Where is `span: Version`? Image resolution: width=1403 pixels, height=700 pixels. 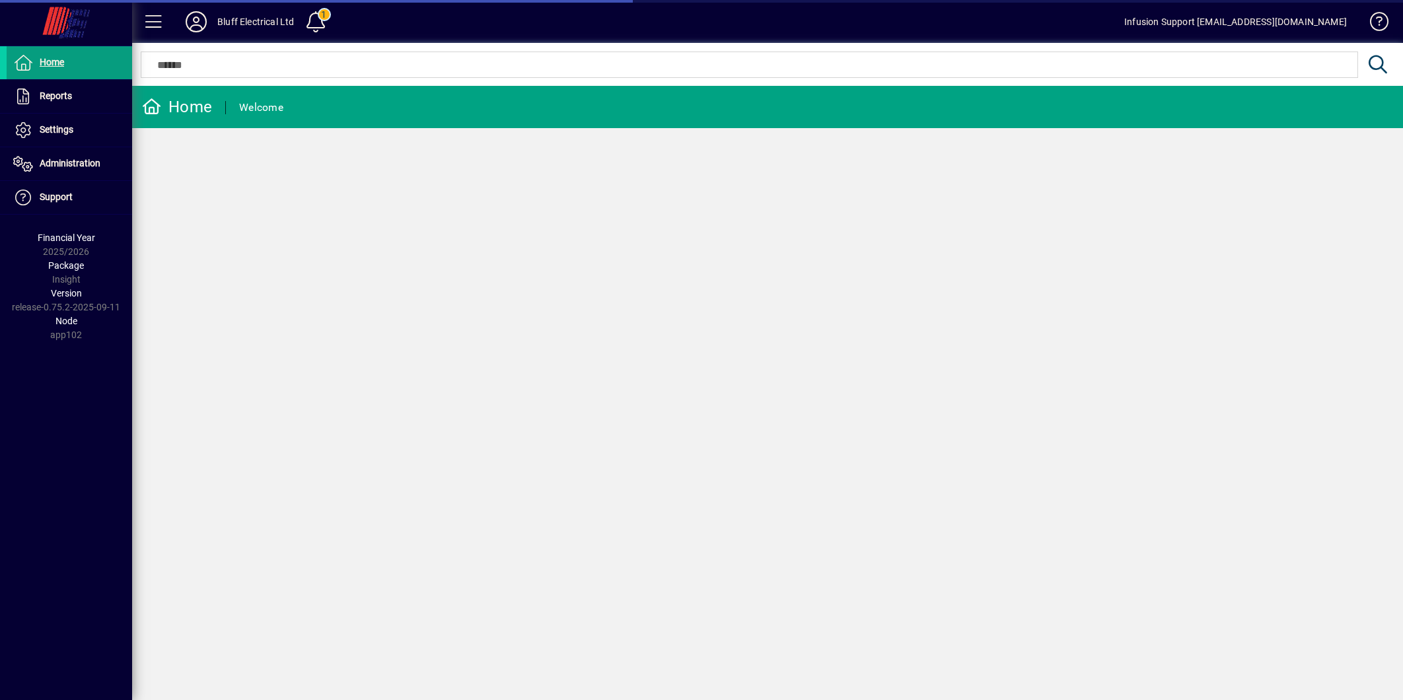
span: Version is located at coordinates (66, 293).